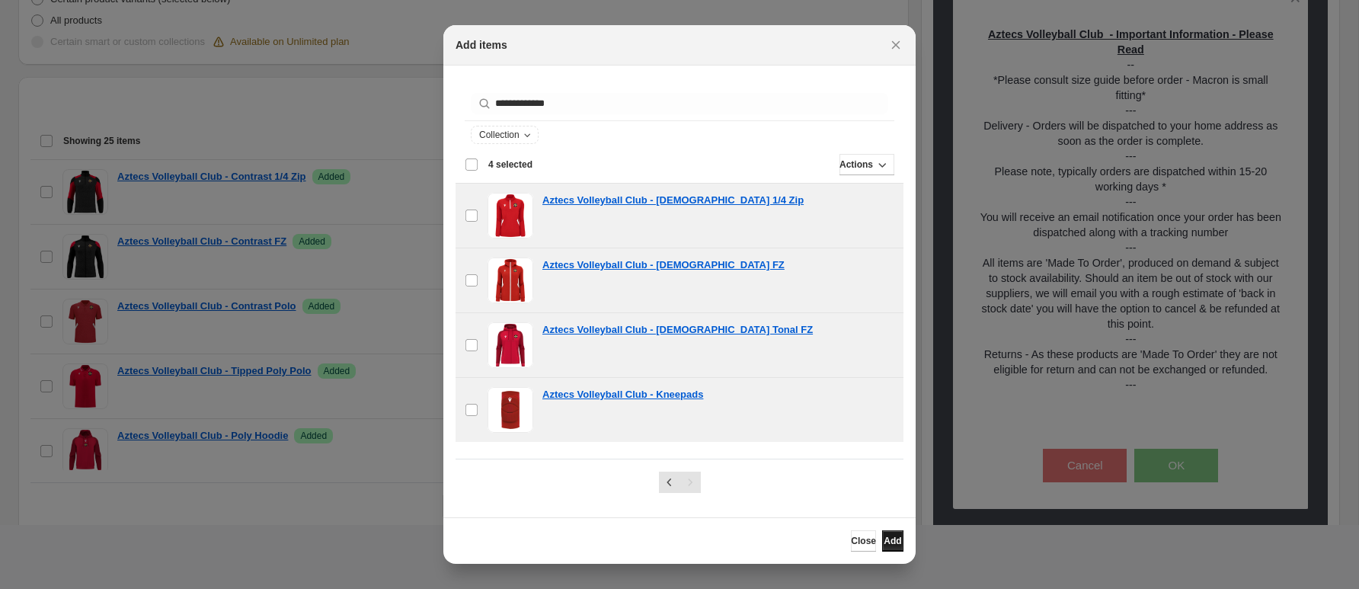  What do you see at coordinates (510, 345) in the screenshot?
I see `img: Aztecs Volleyball Club - Ladies Tonal FZ` at bounding box center [510, 345].